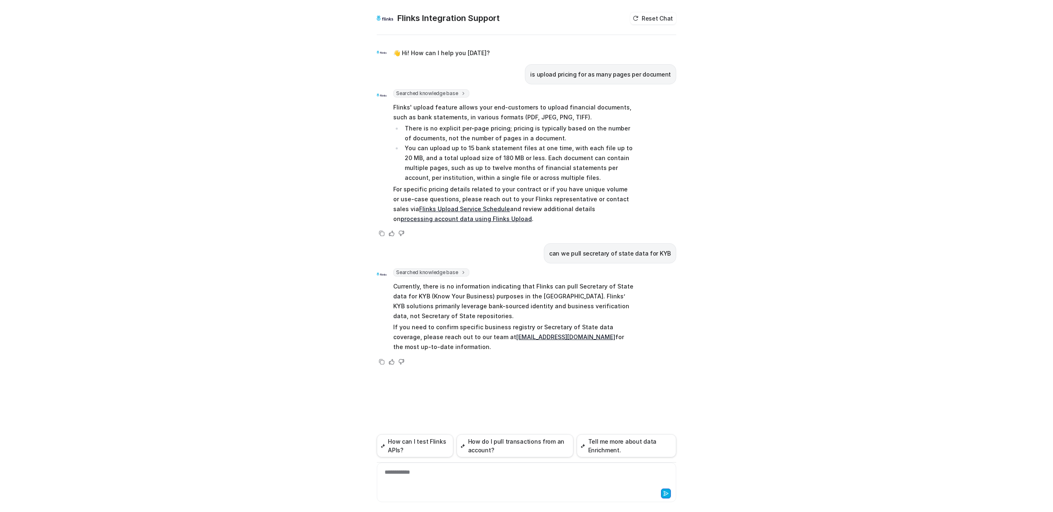  Describe the element at coordinates (513, 301) in the screenshot. I see `p: Currently, there is no information indicating that Flinks can pull Secretary of State data for KY...` at that location.